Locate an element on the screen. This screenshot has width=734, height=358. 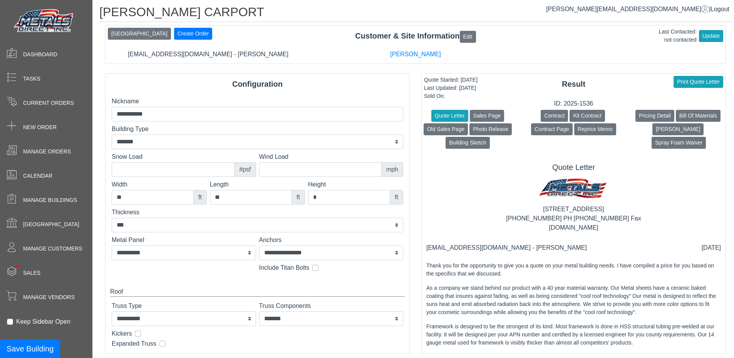
div: Result is located at coordinates (573, 84).